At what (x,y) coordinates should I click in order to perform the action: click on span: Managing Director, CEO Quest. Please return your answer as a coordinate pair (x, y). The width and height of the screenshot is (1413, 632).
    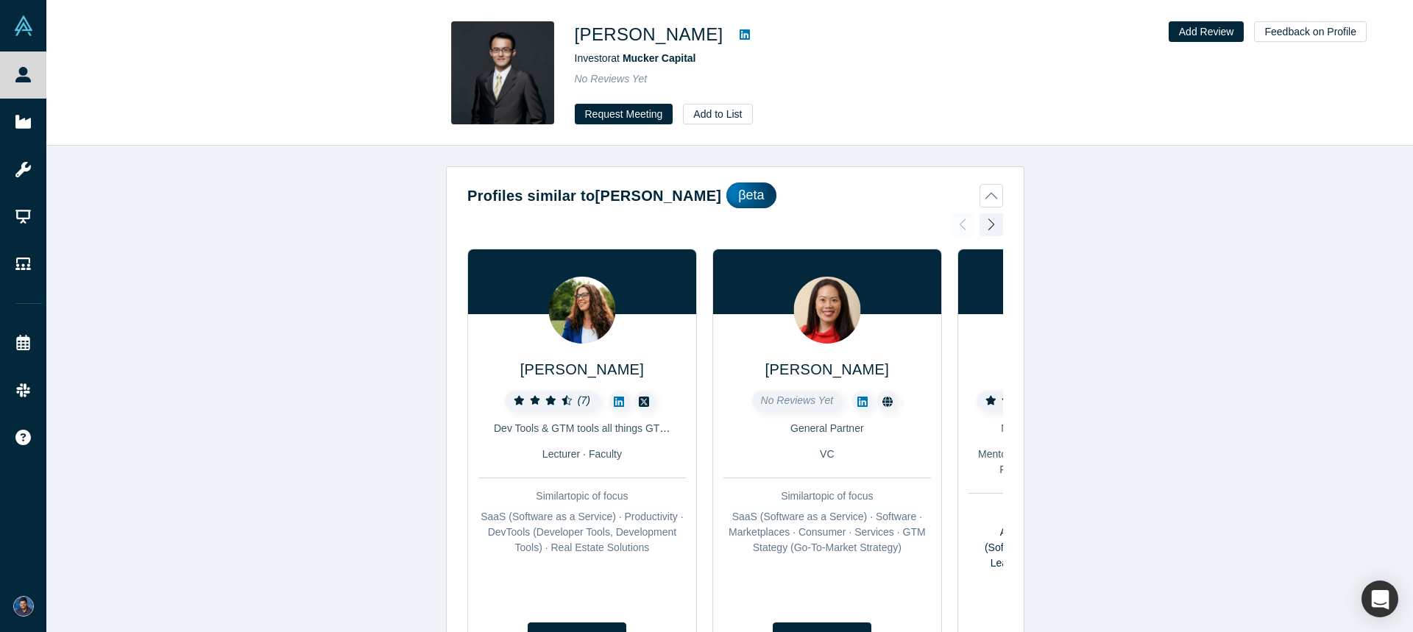
    Looking at the image, I should click on (1072, 428).